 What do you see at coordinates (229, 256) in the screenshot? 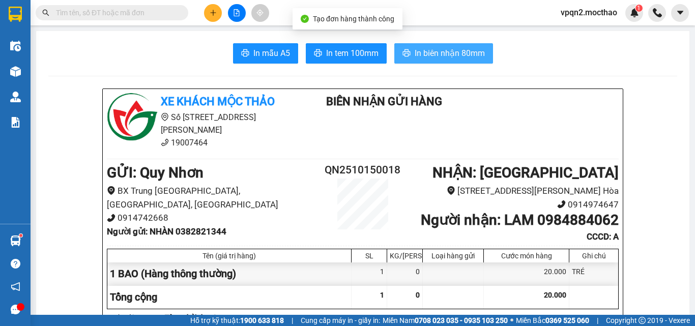
I see `div: Tên (giá trị hàng)` at bounding box center [229, 256].